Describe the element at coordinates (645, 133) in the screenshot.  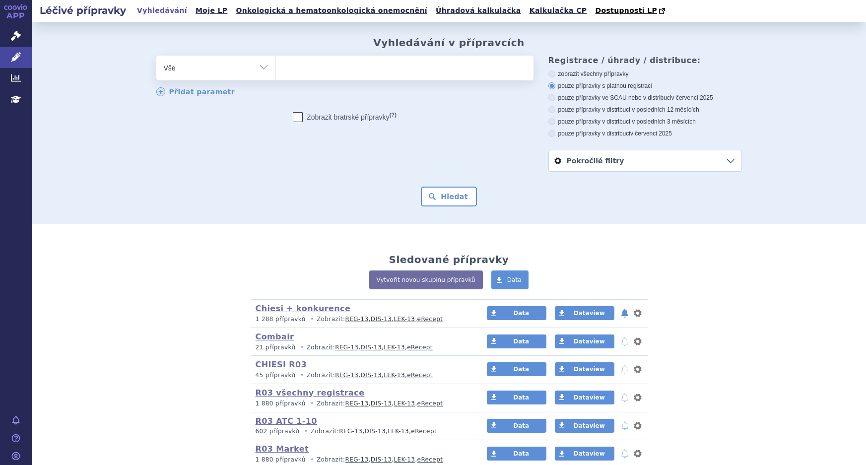
I see `label: pouze přípravky v distribuci` at that location.